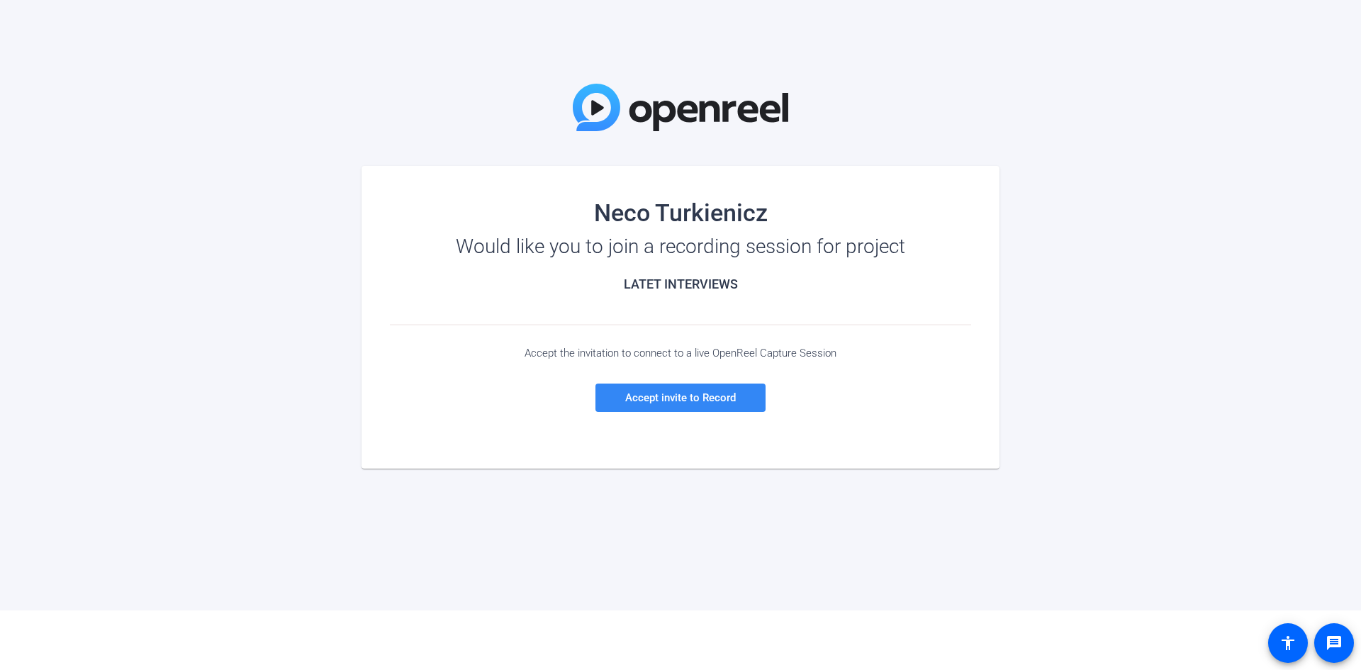 This screenshot has width=1361, height=670. I want to click on h2: LATET INTERVIEWS, so click(680, 284).